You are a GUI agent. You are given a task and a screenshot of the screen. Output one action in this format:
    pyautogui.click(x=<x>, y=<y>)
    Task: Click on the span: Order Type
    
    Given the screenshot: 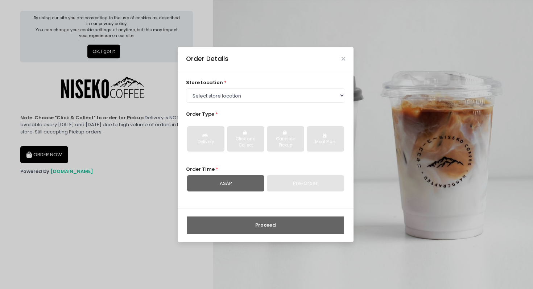 What is the action you would take?
    pyautogui.click(x=200, y=114)
    